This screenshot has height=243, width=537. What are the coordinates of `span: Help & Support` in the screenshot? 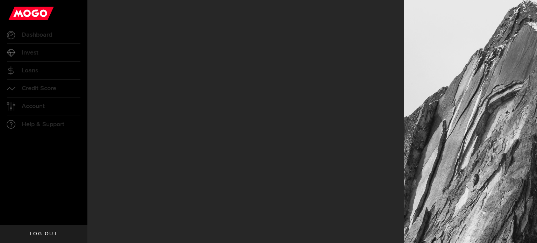 It's located at (43, 124).